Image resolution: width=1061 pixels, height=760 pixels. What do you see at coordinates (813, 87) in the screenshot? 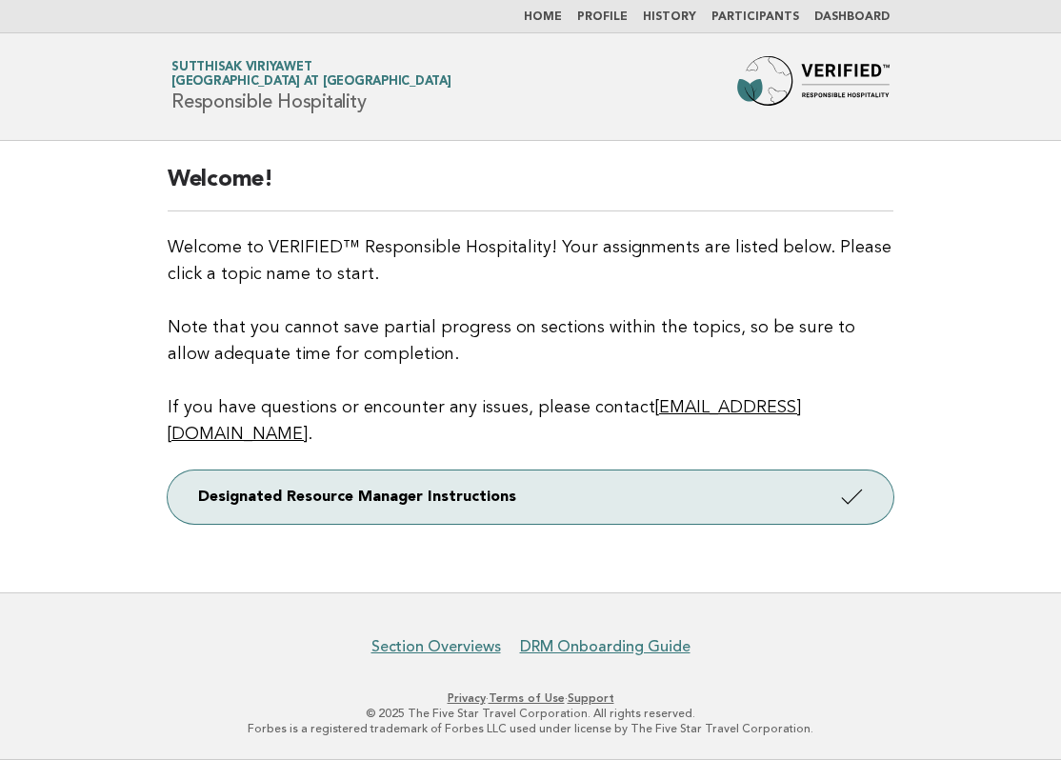
I see `img: Forbes Travel Guide` at bounding box center [813, 87].